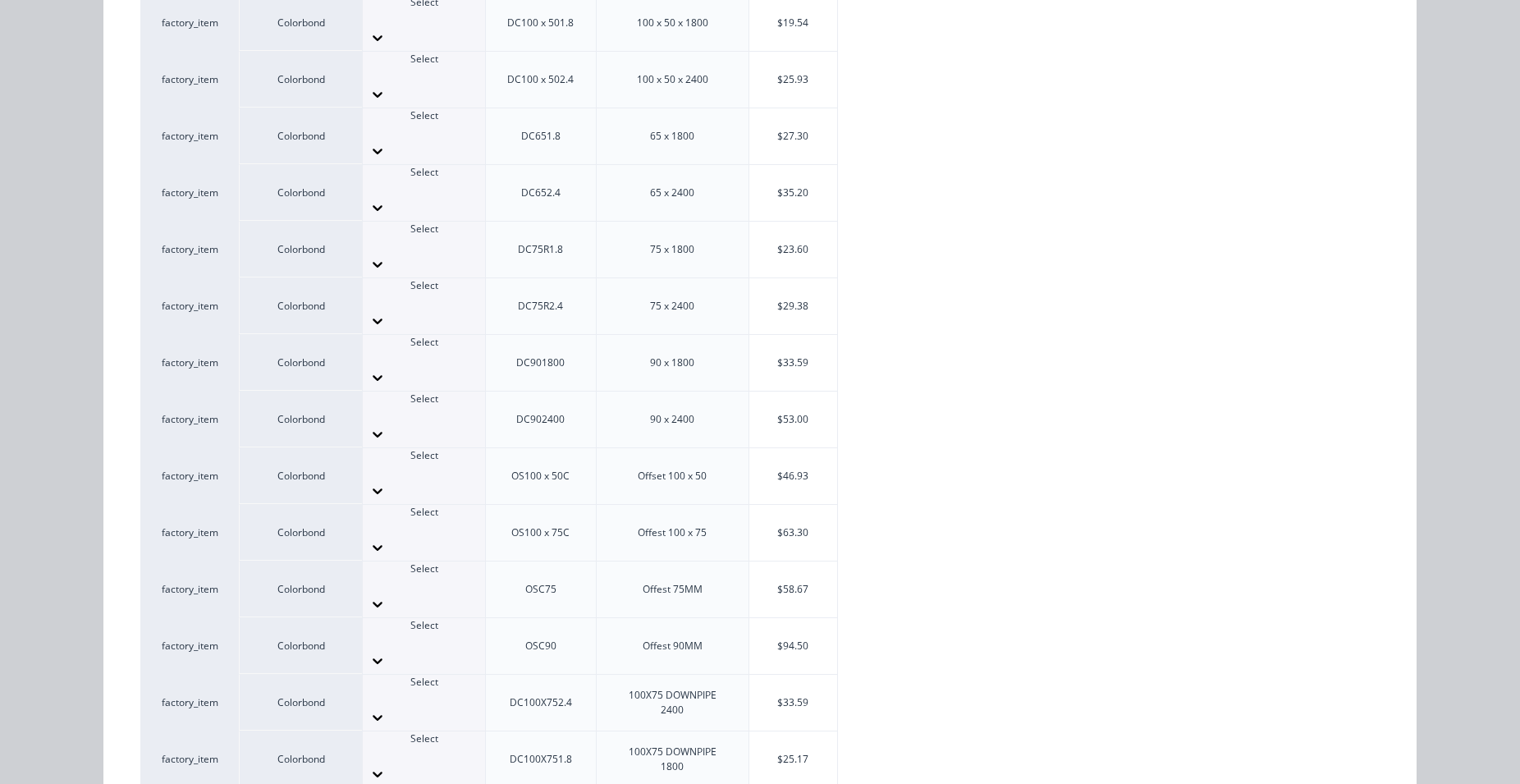  Describe the element at coordinates (793, 193) in the screenshot. I see `div: $35.20` at that location.